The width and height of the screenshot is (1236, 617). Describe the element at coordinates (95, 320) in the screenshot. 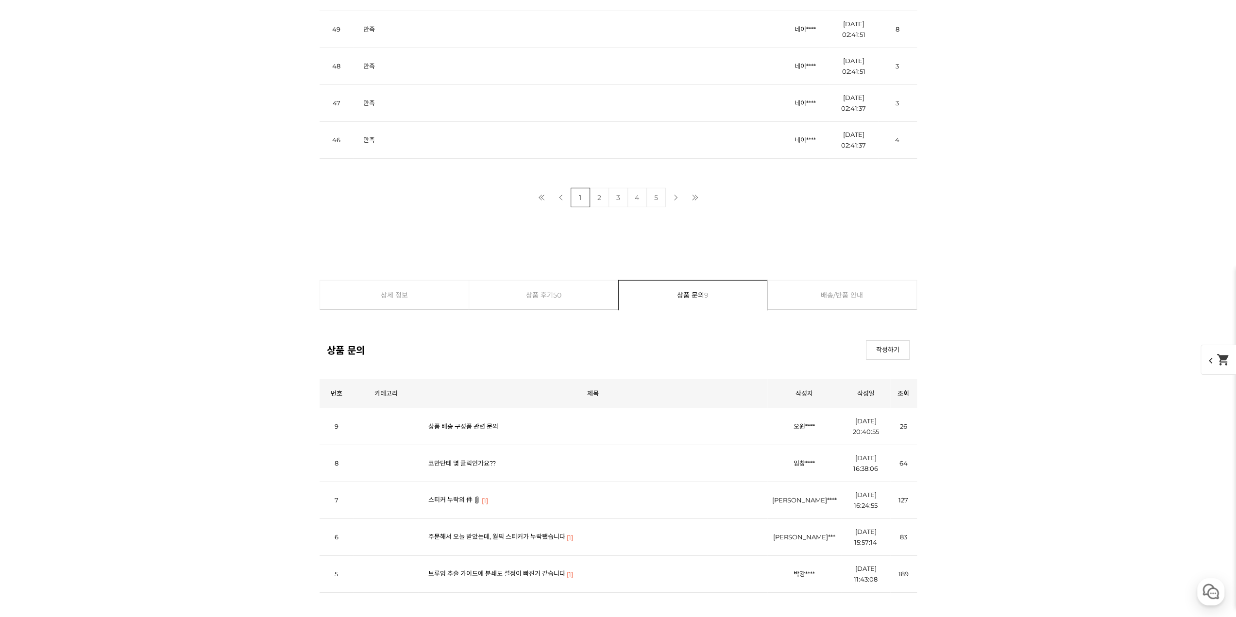

I see `a: 대화` at that location.